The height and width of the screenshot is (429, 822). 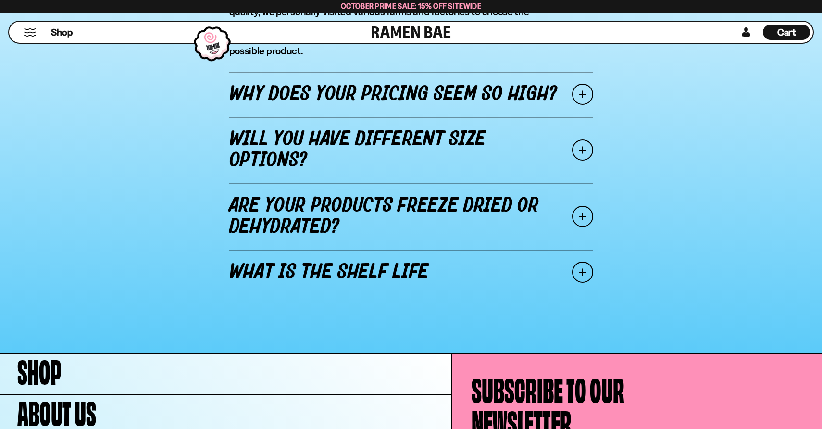 I want to click on span: Cart, so click(x=786, y=32).